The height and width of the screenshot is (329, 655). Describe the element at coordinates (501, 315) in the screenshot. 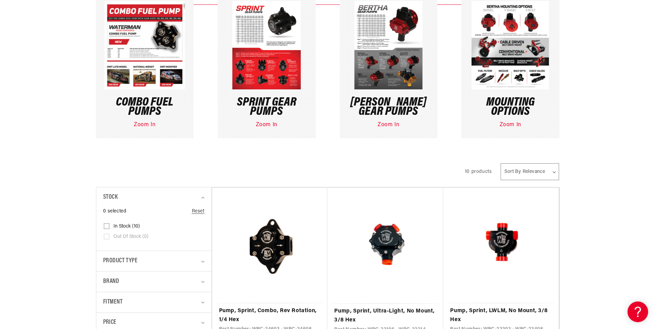

I see `a: Pump, Sprint, LWLM, No Mount, 3/8 Hex` at that location.